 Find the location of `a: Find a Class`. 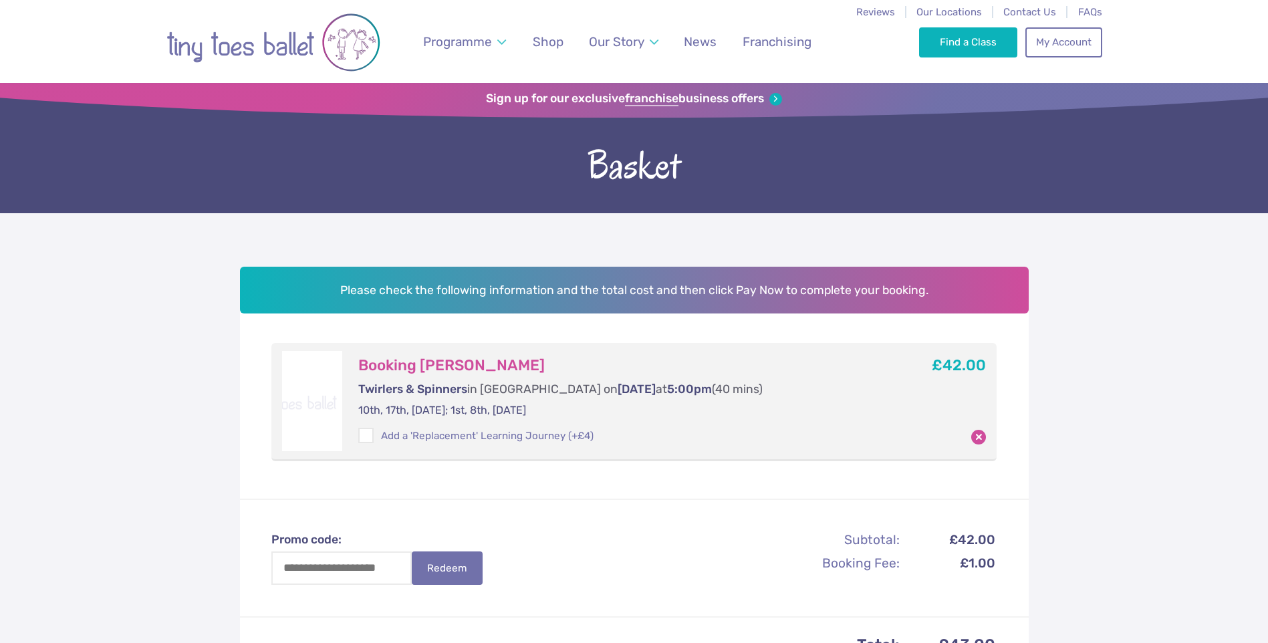

a: Find a Class is located at coordinates (968, 42).